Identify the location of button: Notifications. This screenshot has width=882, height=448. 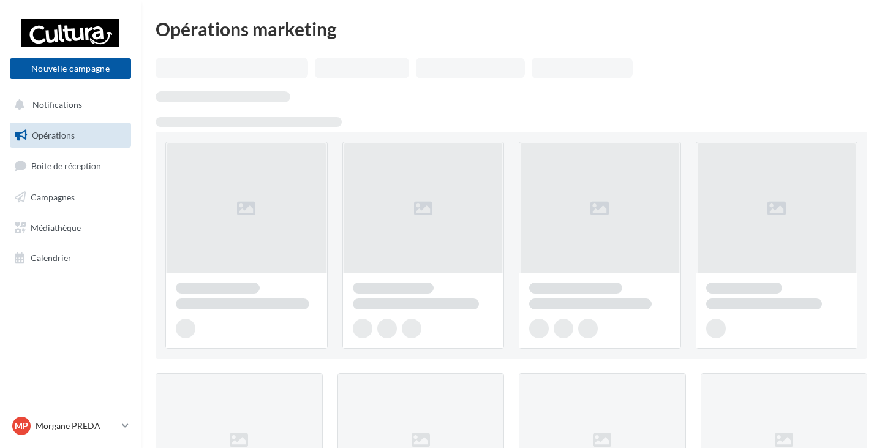
(68, 105).